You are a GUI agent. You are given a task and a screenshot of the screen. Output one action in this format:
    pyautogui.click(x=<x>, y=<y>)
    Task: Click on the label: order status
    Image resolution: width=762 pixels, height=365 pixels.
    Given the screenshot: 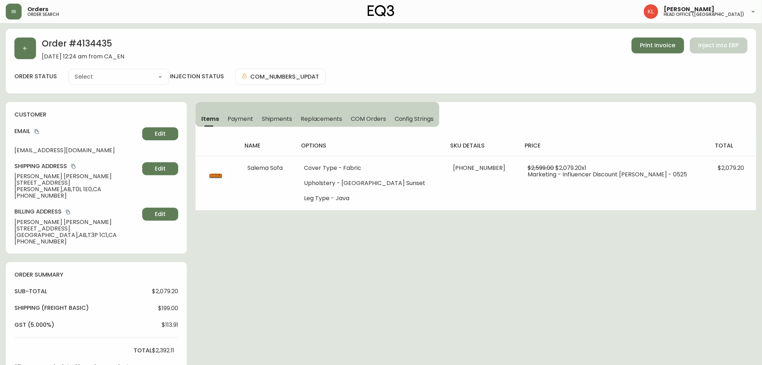 What is the action you would take?
    pyautogui.click(x=36, y=76)
    